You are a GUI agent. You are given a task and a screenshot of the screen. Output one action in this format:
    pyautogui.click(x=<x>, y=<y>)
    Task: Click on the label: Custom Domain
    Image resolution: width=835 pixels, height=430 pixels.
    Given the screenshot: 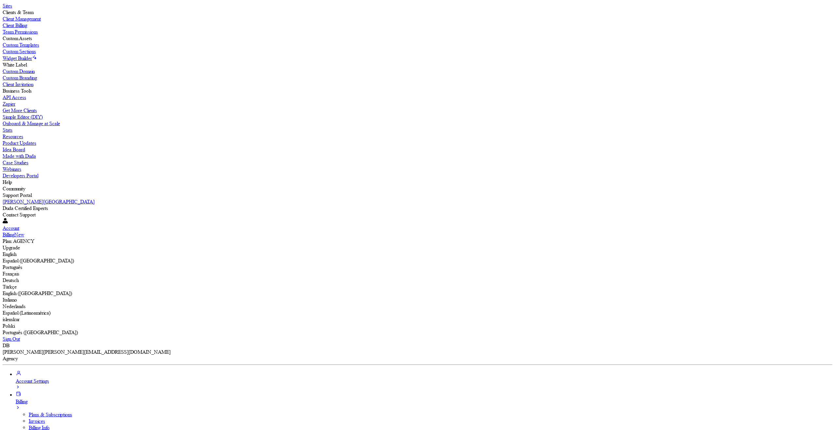 What is the action you would take?
    pyautogui.click(x=19, y=71)
    